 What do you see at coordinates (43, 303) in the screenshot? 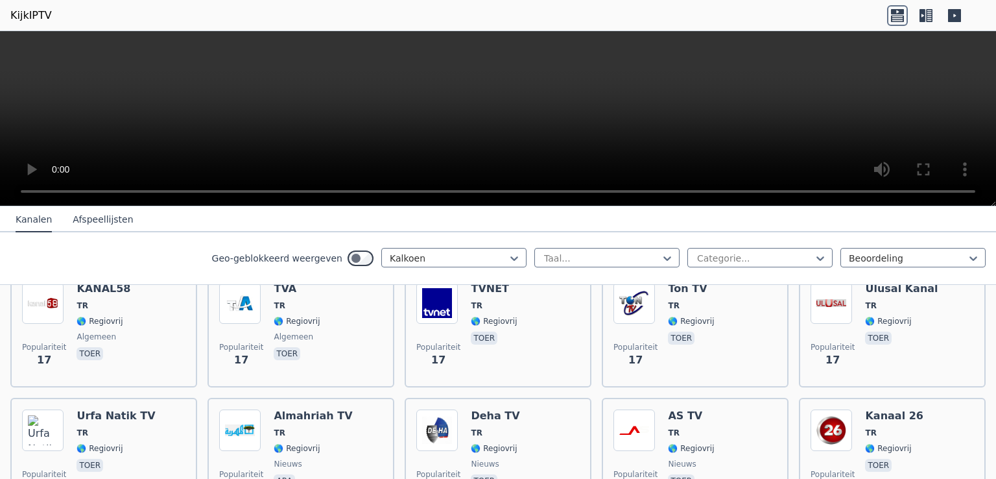
I see `img: KANAL58` at bounding box center [43, 303].